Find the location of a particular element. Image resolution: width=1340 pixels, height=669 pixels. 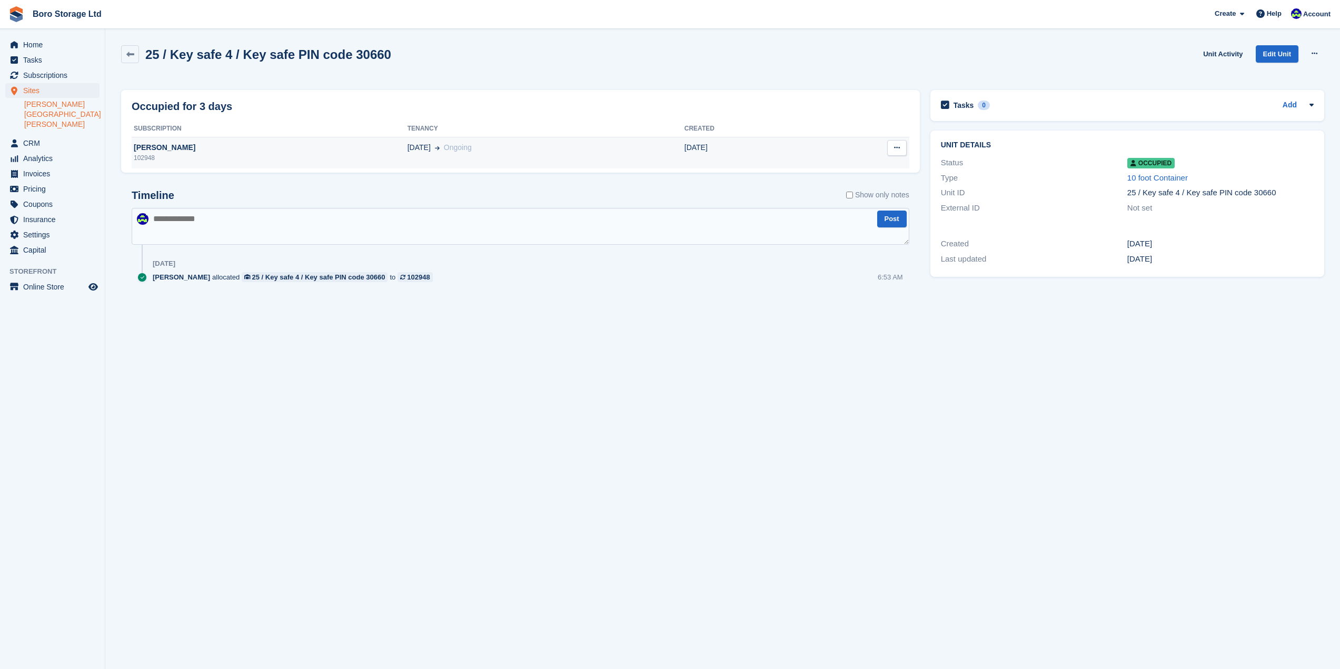

div: Status is located at coordinates (1034, 163).